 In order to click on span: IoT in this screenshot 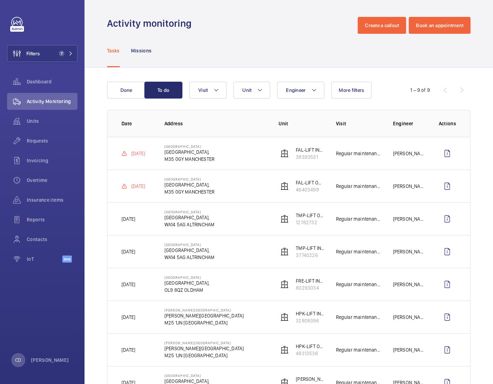, I will do `click(44, 259)`.